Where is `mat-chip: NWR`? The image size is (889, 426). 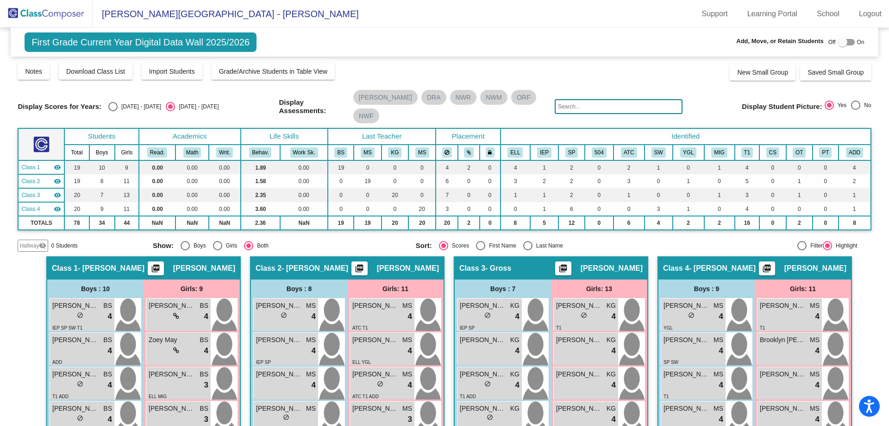 mat-chip: NWR is located at coordinates (463, 97).